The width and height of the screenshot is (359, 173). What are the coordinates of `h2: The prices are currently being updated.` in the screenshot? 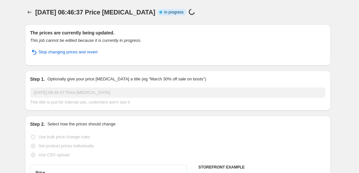 It's located at (178, 33).